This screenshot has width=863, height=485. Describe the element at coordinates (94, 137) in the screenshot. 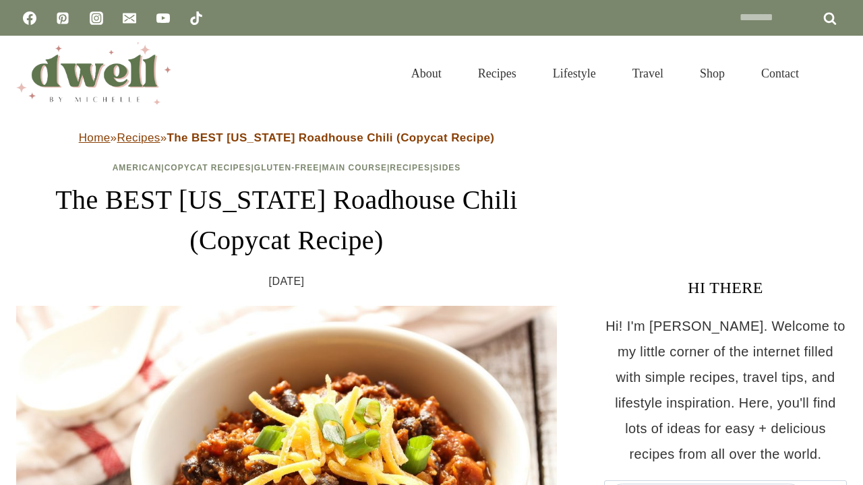

I see `a: Home` at that location.